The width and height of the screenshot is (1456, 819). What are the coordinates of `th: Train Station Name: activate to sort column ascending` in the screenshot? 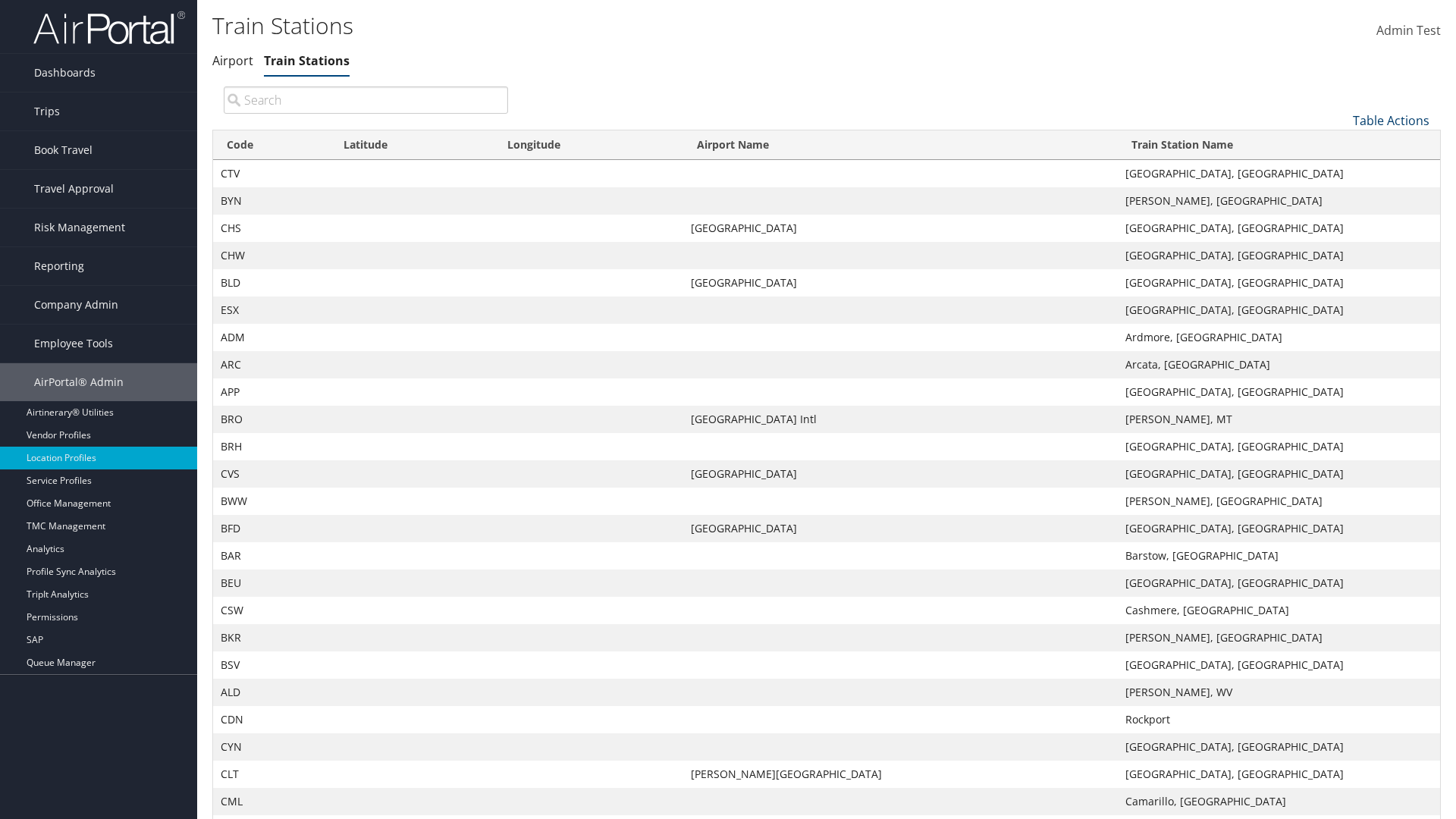 It's located at (1279, 145).